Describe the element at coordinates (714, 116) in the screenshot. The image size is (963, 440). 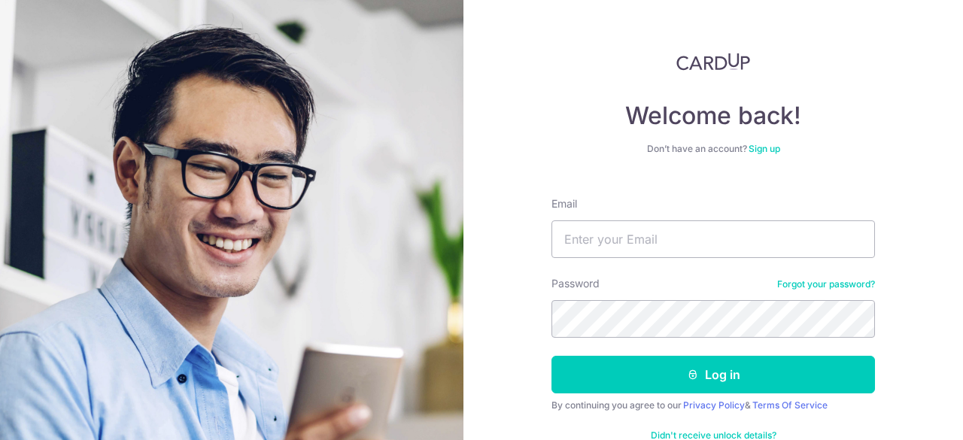
I see `h4: Welcome back!` at that location.